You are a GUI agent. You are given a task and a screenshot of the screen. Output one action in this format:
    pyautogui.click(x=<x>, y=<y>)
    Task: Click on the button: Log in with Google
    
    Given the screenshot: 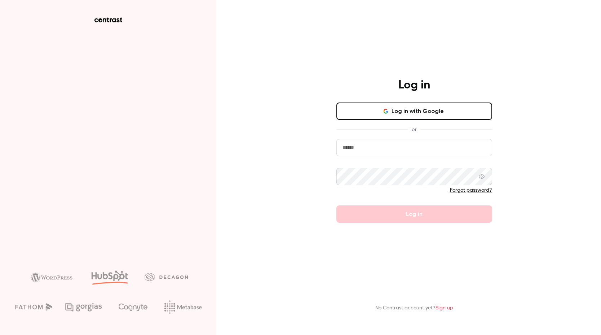 What is the action you would take?
    pyautogui.click(x=414, y=111)
    